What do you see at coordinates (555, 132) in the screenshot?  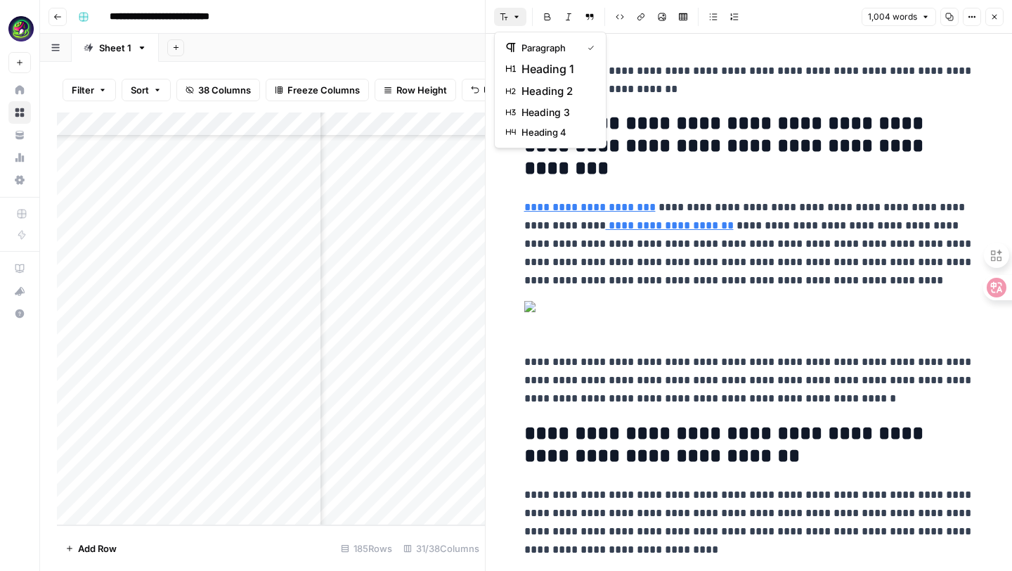 I see `span: heading 4` at bounding box center [555, 132].